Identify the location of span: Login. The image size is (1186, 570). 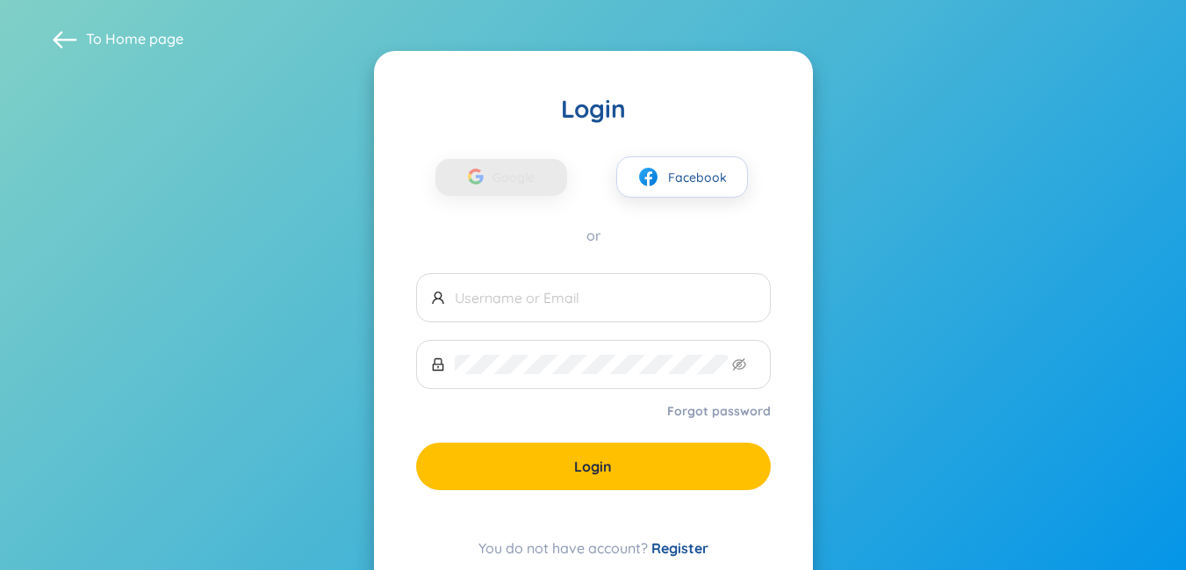
(593, 466).